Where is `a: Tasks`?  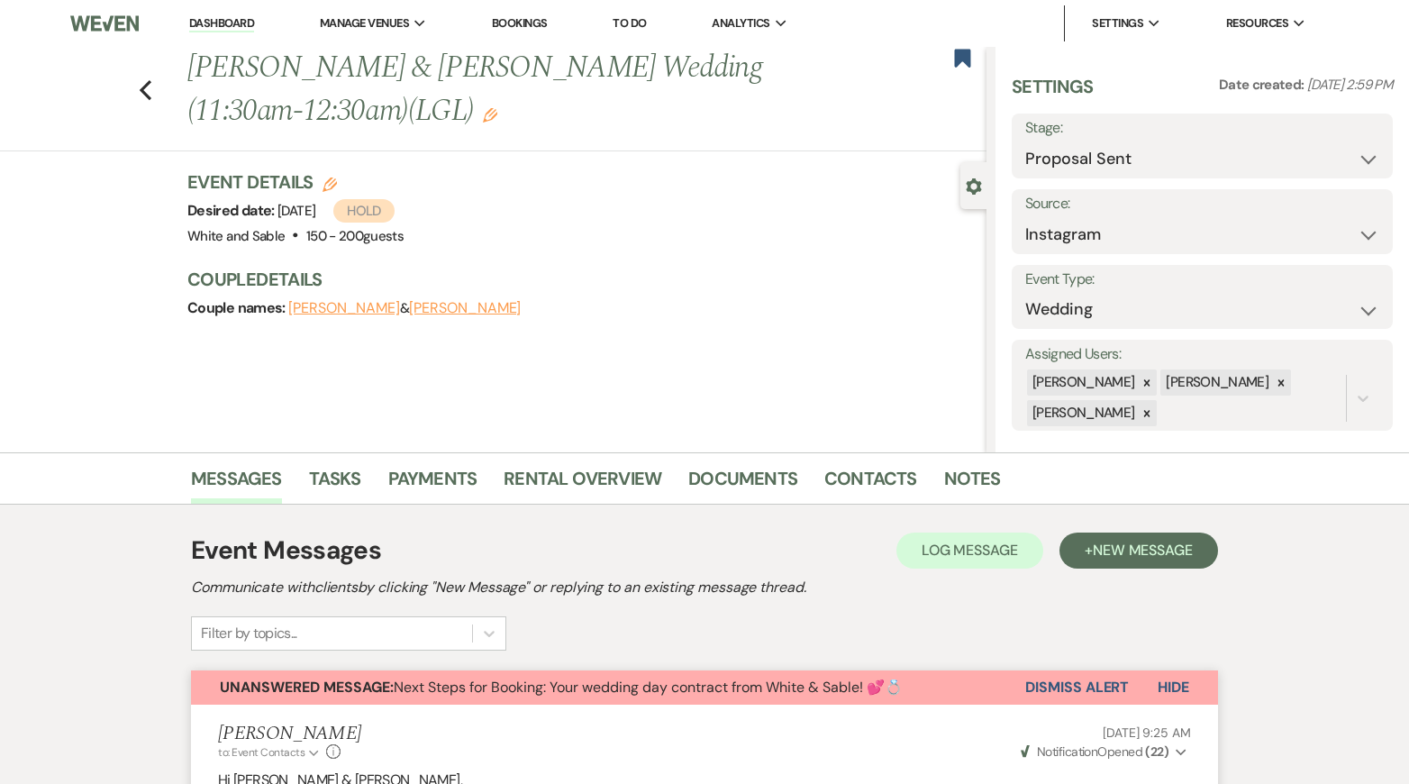
a: Tasks is located at coordinates (335, 484).